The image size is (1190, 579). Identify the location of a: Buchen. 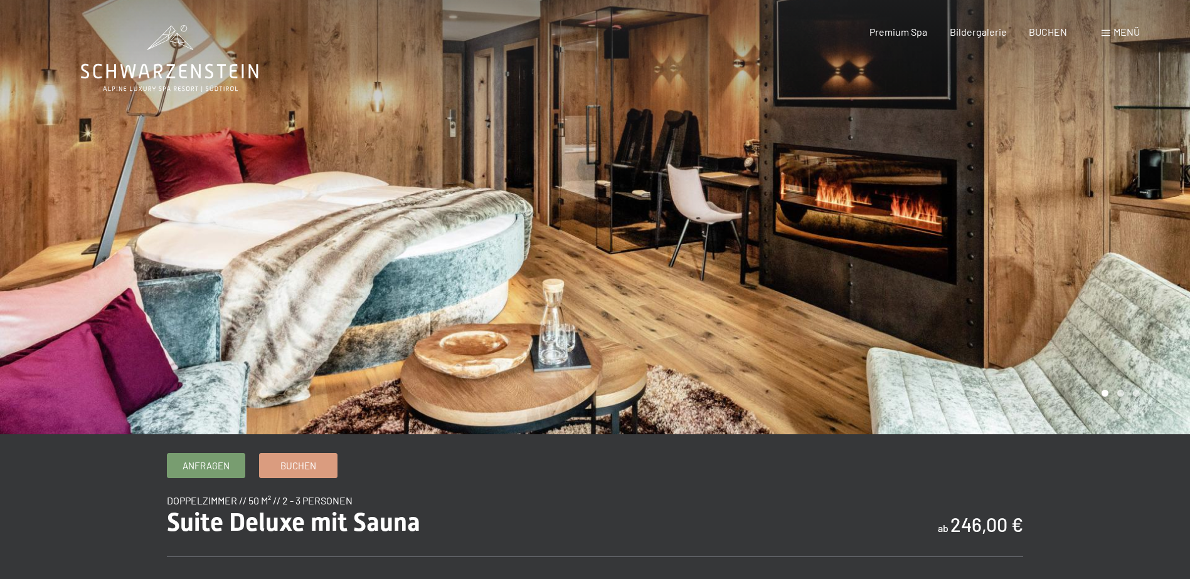
(298, 466).